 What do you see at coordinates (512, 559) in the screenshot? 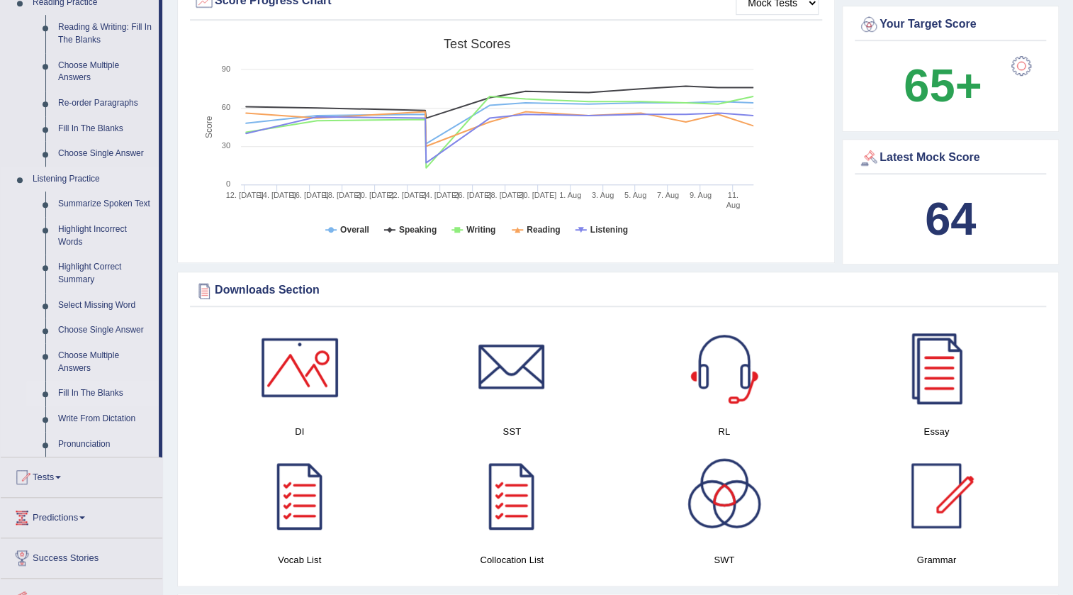
I see `h4: Collocation List` at bounding box center [512, 559].